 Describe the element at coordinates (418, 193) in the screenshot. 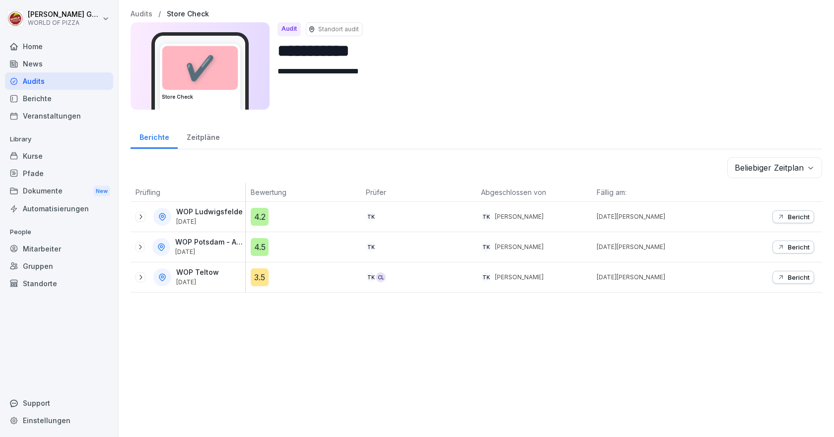

I see `th: Prüfer` at that location.